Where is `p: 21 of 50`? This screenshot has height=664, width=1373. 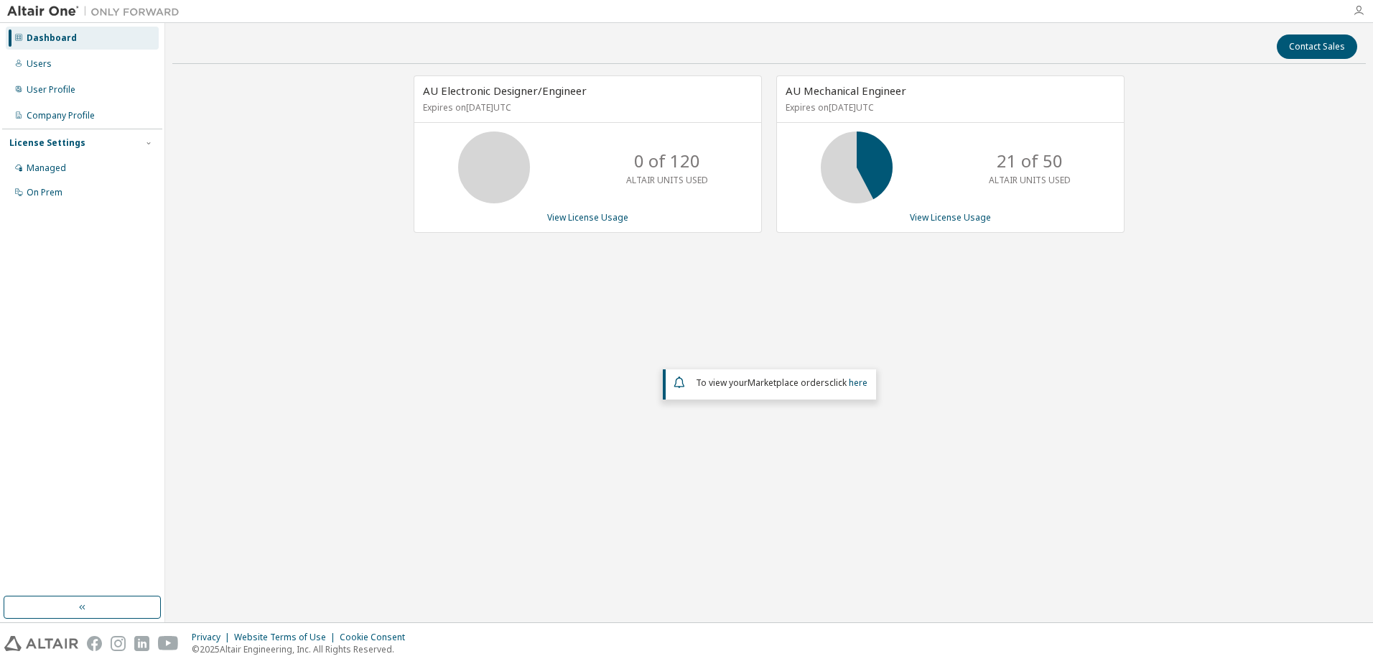 p: 21 of 50 is located at coordinates (1030, 161).